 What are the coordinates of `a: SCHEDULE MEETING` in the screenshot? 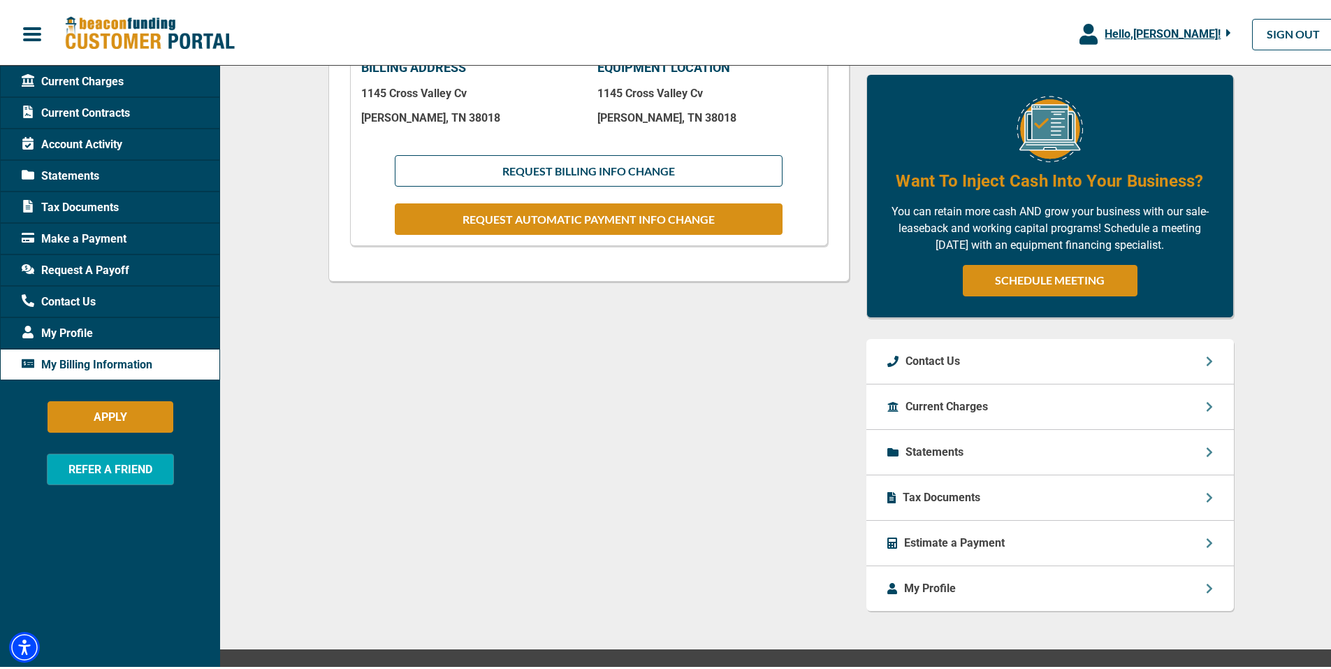 It's located at (1050, 277).